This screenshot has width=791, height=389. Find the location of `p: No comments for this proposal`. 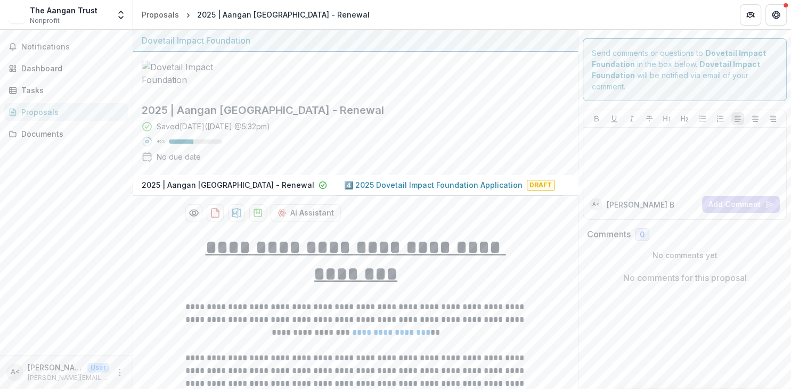

p: No comments for this proposal is located at coordinates (685, 278).